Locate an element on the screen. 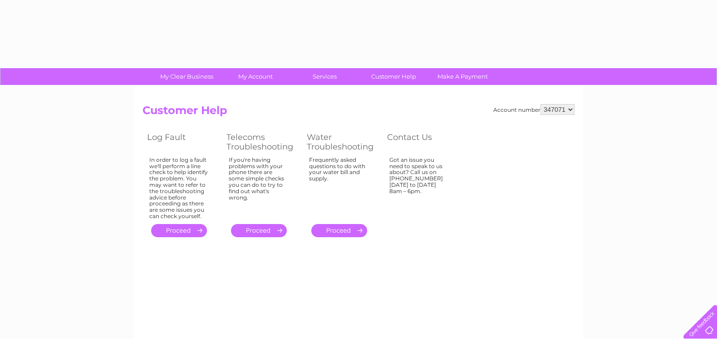  a: Customer Help is located at coordinates (393, 76).